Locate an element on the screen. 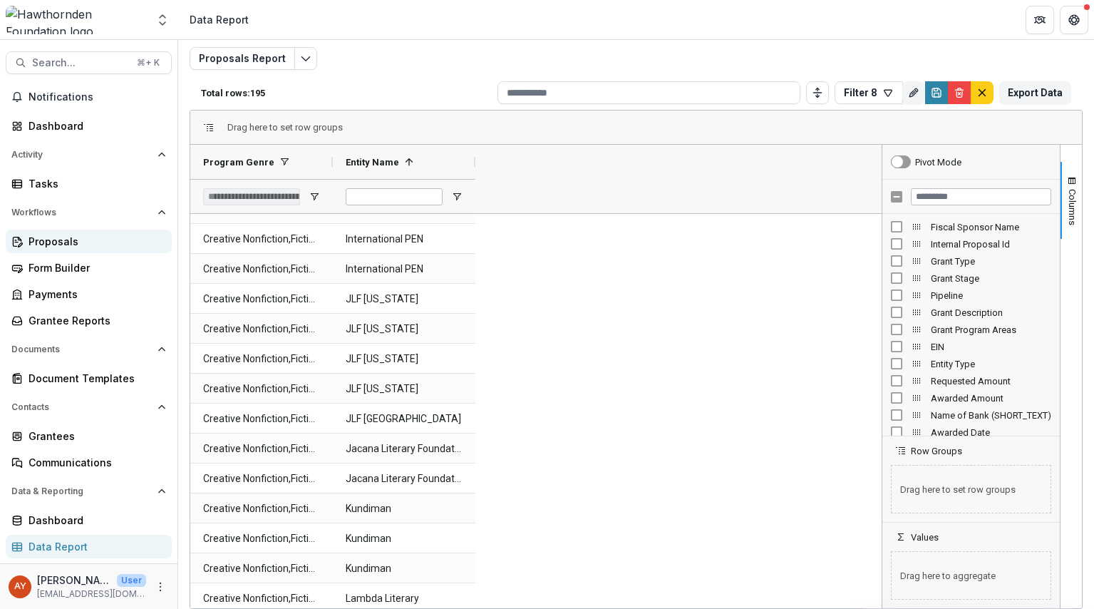 The image size is (1094, 609). a: Document Templates is located at coordinates (88, 378).